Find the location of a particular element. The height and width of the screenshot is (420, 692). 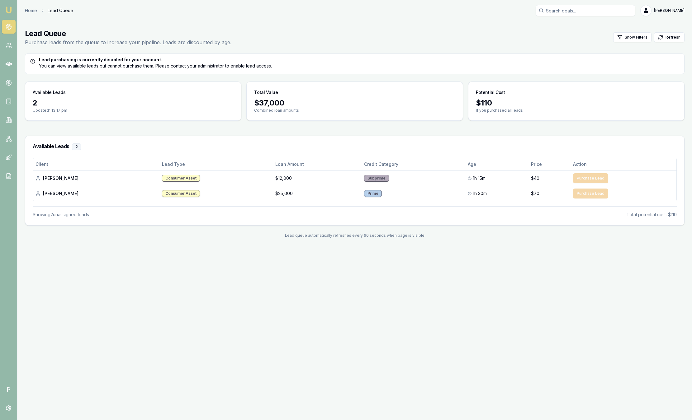

th: Age is located at coordinates (497, 164).